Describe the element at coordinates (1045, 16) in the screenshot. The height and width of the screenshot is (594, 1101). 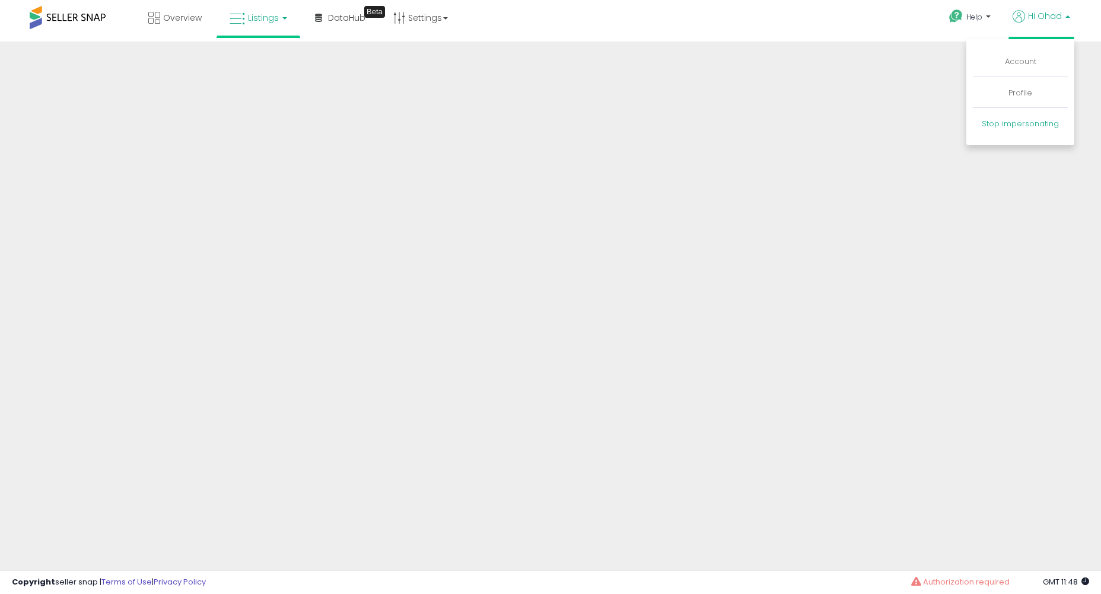
I see `span: Hi Ohad` at that location.